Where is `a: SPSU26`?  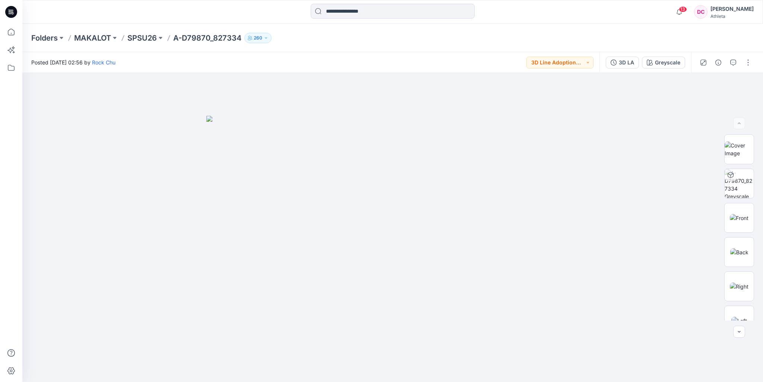
a: SPSU26 is located at coordinates (142, 38).